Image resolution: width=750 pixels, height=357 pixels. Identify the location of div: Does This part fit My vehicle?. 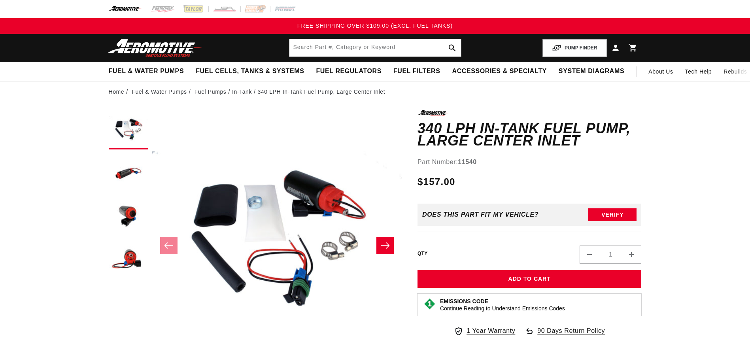
(481, 215).